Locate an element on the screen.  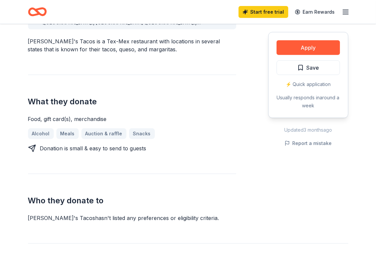
div: Usually responds in around a week is located at coordinates (308, 102).